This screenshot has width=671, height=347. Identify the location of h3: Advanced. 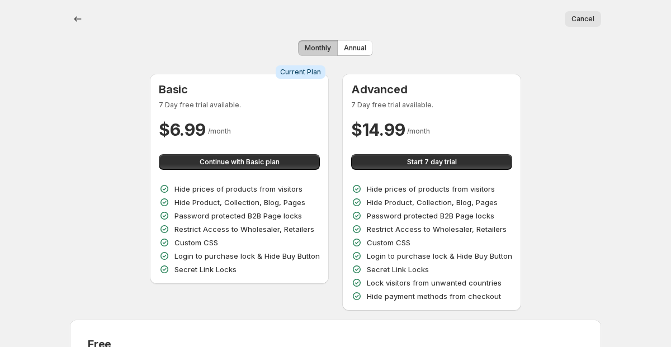
(432, 89).